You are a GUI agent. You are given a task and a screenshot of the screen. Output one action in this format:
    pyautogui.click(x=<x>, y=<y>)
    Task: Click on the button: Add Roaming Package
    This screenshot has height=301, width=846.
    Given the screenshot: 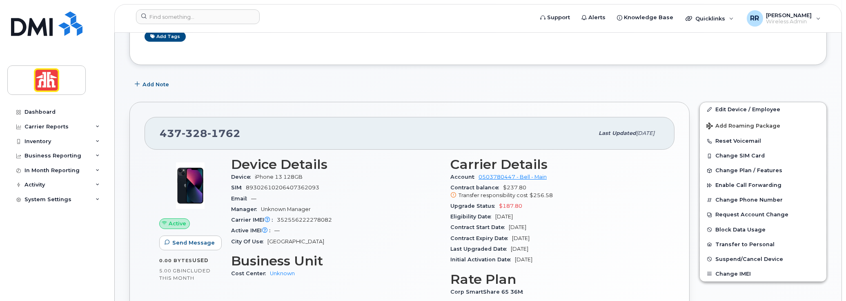 What is the action you would take?
    pyautogui.click(x=763, y=125)
    